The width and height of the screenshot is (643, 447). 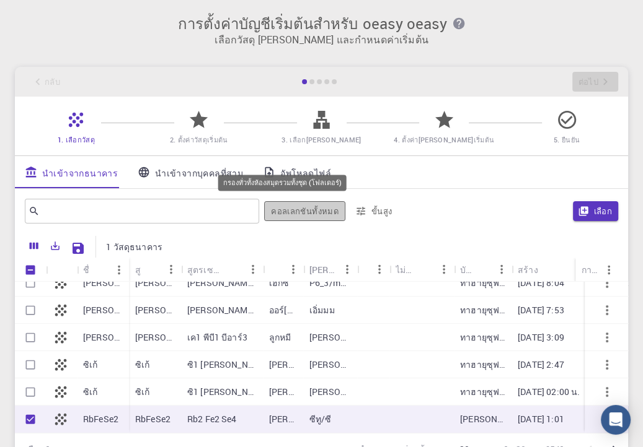 What do you see at coordinates (279, 283) in the screenshot?
I see `font: เฮกซ์` at bounding box center [279, 283].